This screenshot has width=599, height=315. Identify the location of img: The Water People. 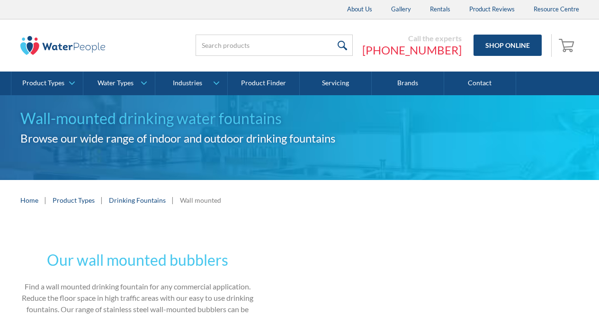
(63, 45).